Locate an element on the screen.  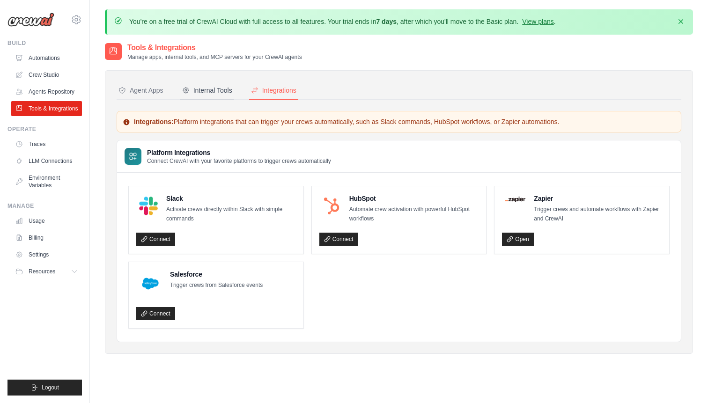
strong: 7 days is located at coordinates (386, 22).